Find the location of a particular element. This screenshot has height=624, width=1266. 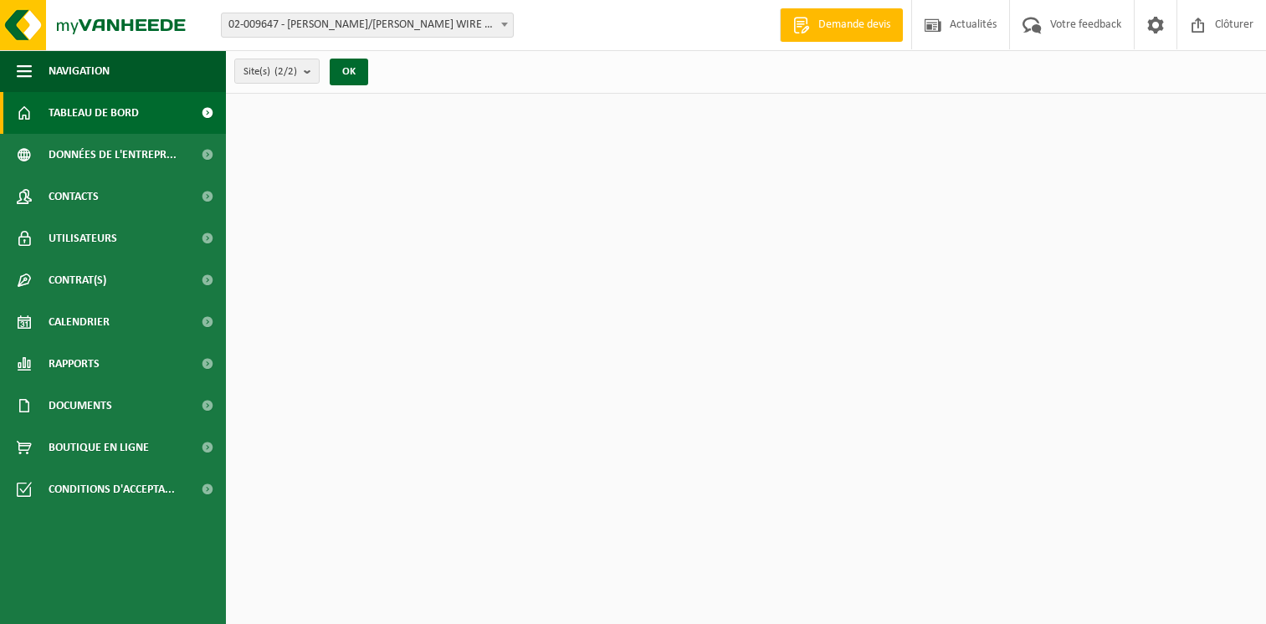

span: Boutique en ligne is located at coordinates (99, 448).